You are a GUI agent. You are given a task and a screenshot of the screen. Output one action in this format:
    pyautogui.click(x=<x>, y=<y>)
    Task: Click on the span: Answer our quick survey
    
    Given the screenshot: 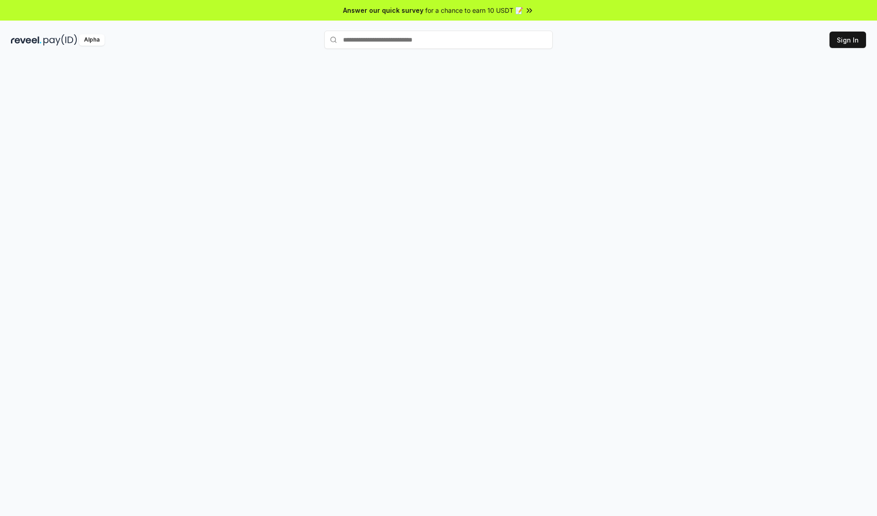 What is the action you would take?
    pyautogui.click(x=383, y=10)
    